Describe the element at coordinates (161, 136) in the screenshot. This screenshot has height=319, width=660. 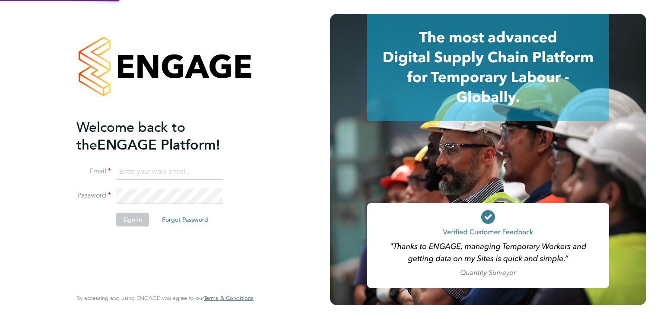
I see `h2: ENGAGE Platform!` at that location.